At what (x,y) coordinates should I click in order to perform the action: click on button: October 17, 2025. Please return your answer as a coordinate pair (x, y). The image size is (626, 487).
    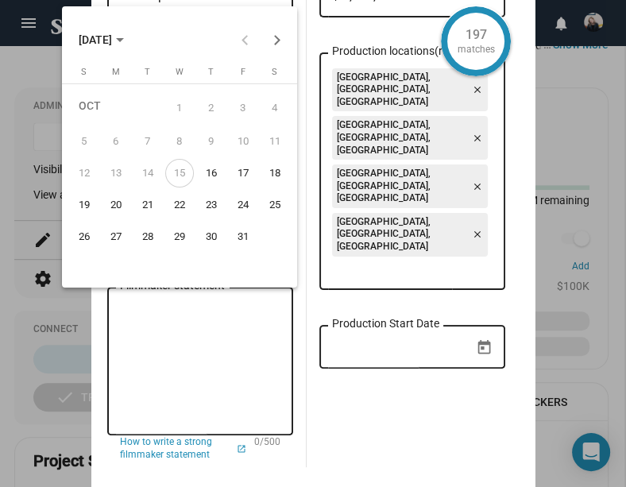
    Looking at the image, I should click on (243, 173).